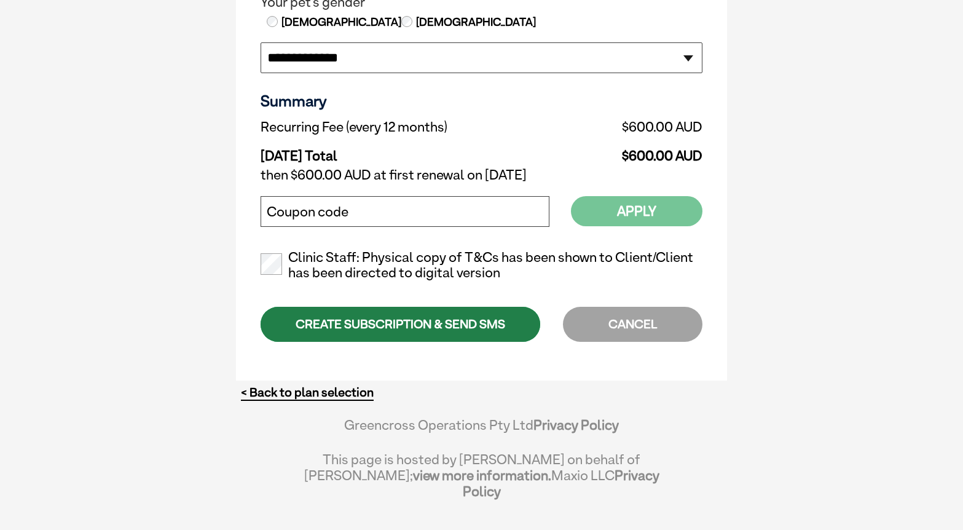  I want to click on label: Coupon code, so click(307, 212).